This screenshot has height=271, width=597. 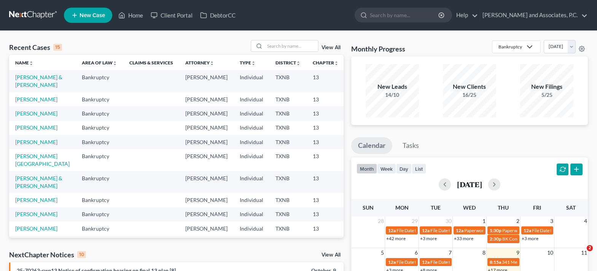 What do you see at coordinates (151, 62) in the screenshot?
I see `th: Claims & Services` at bounding box center [151, 62].